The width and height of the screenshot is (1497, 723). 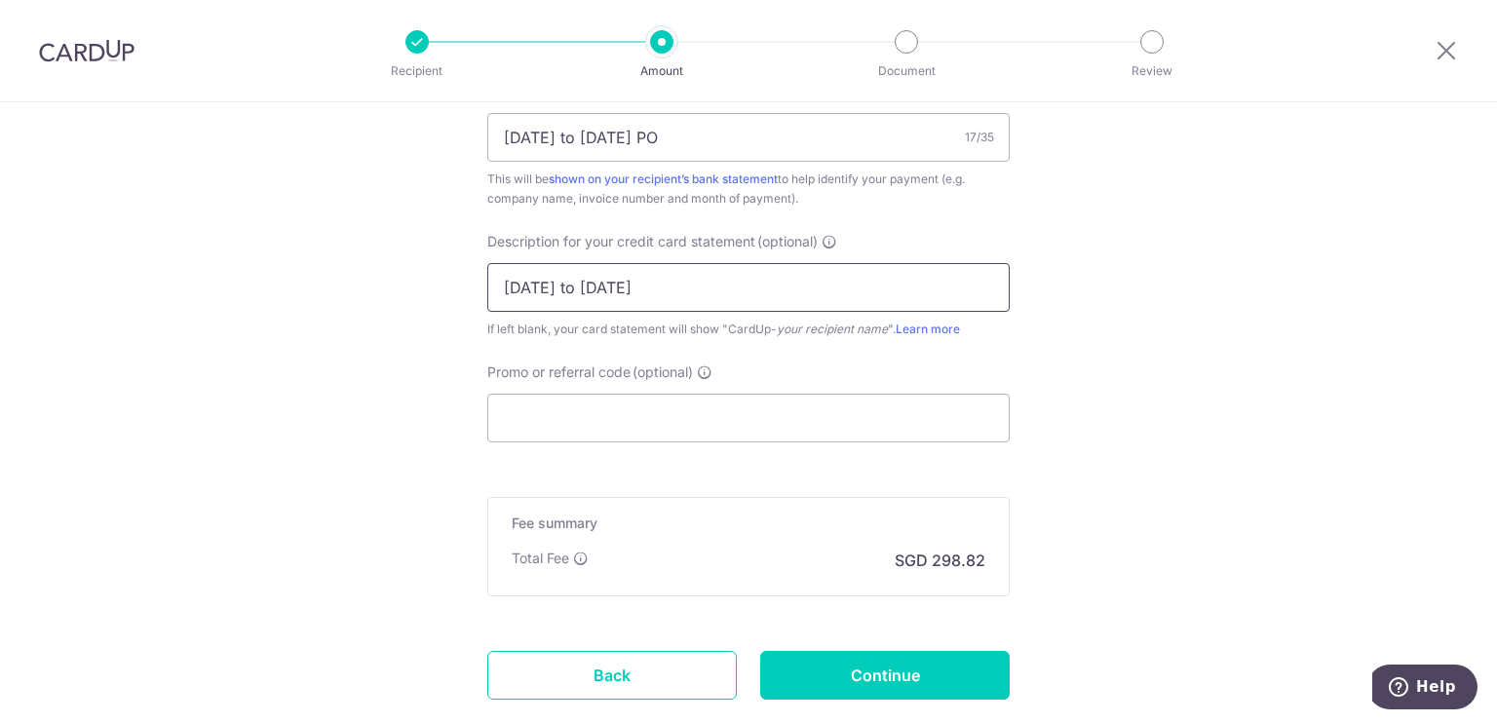 I want to click on span: Promo or referral code, so click(x=558, y=372).